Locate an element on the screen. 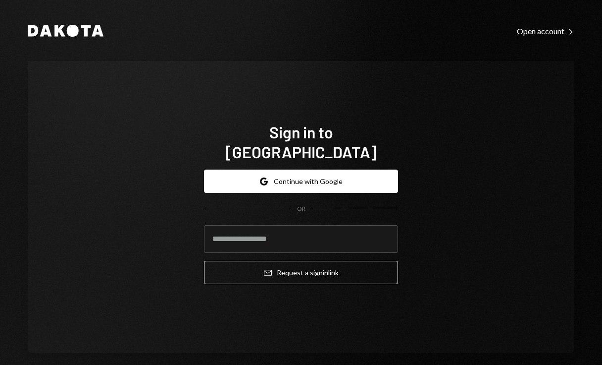 The height and width of the screenshot is (365, 602). a: Open account is located at coordinates (546, 31).